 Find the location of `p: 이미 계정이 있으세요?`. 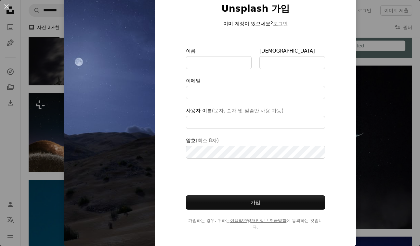

p: 이미 계정이 있으세요? is located at coordinates (256, 24).